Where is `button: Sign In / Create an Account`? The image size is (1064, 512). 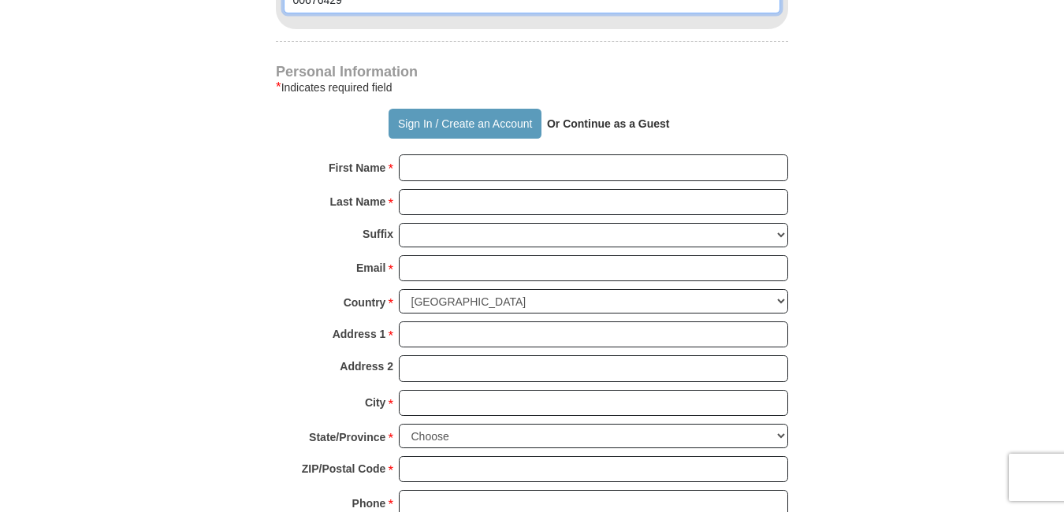
button: Sign In / Create an Account is located at coordinates (464, 124).